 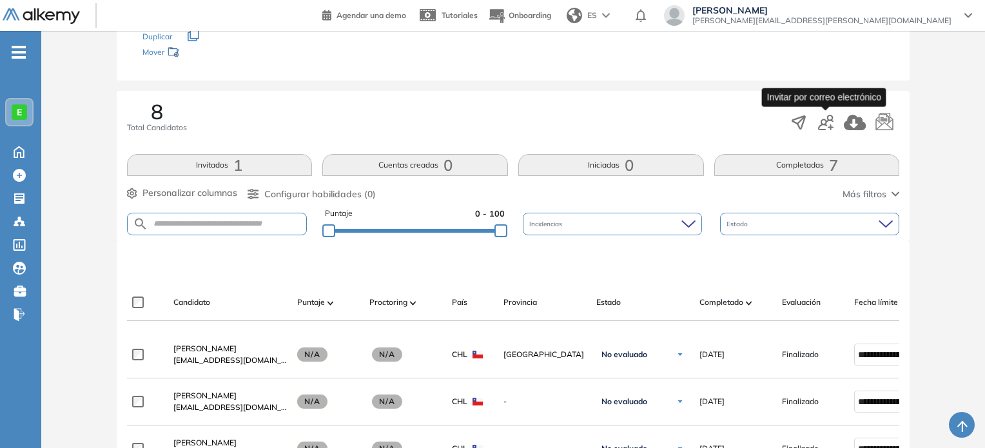 I want to click on div: Invitar por correo electrónico, so click(x=824, y=97).